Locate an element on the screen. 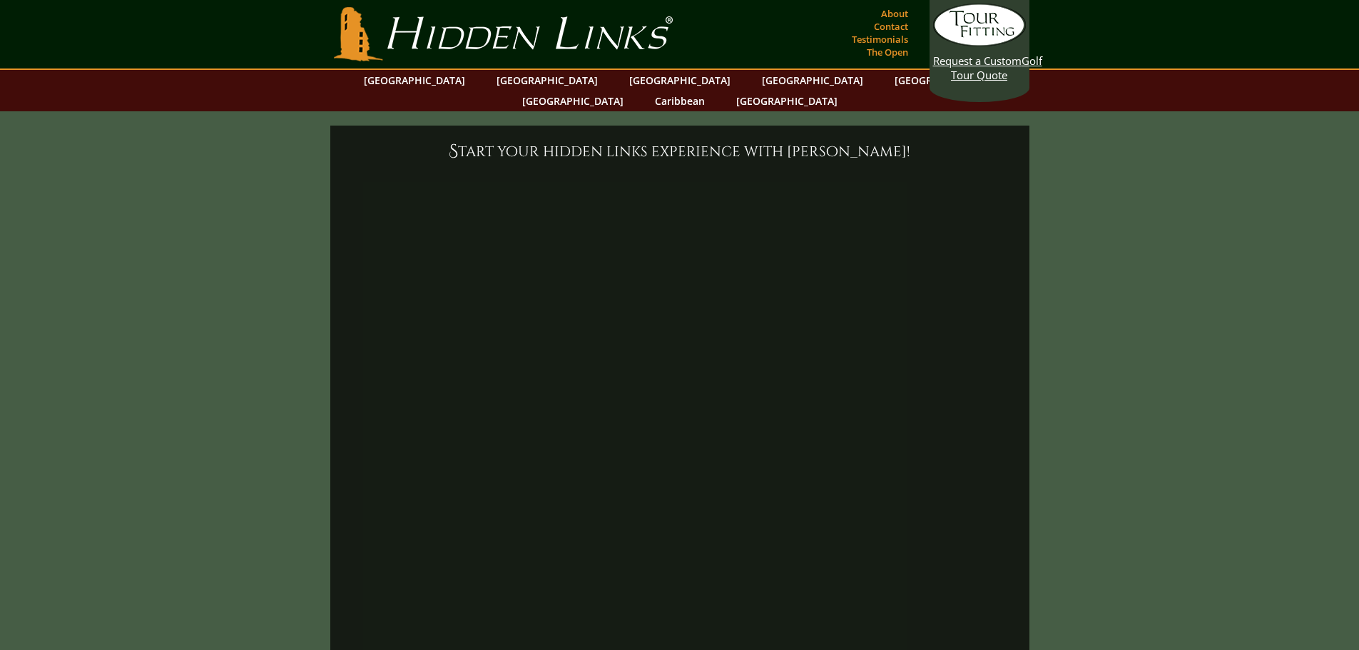 The image size is (1359, 650). a: Caribbean is located at coordinates (680, 101).